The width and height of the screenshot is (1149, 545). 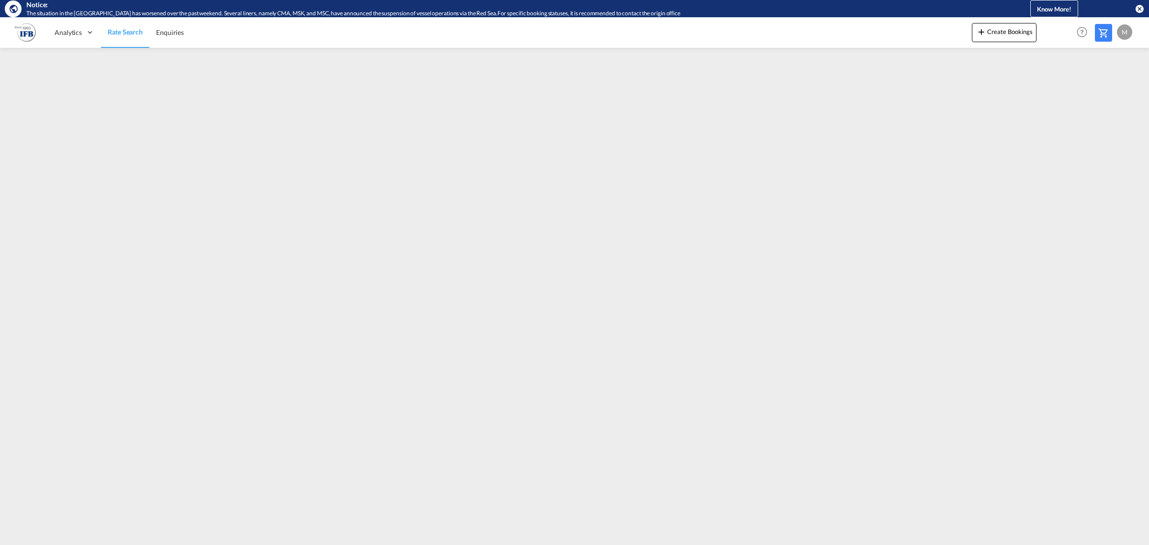 I want to click on span: Analytics, so click(x=68, y=33).